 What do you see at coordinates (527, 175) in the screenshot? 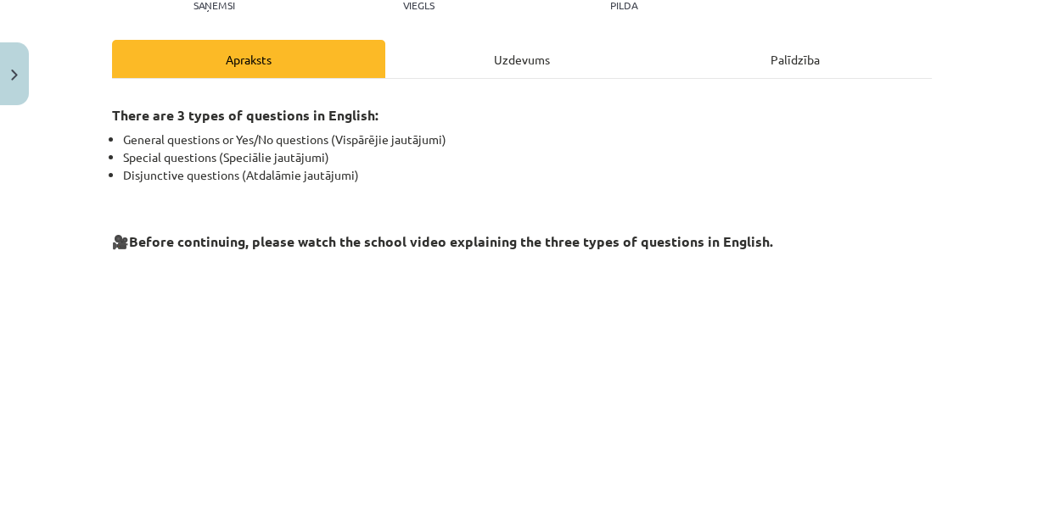
I see `li: Disjunctive questions (Atdalāmie jautājumi)` at bounding box center [527, 175].